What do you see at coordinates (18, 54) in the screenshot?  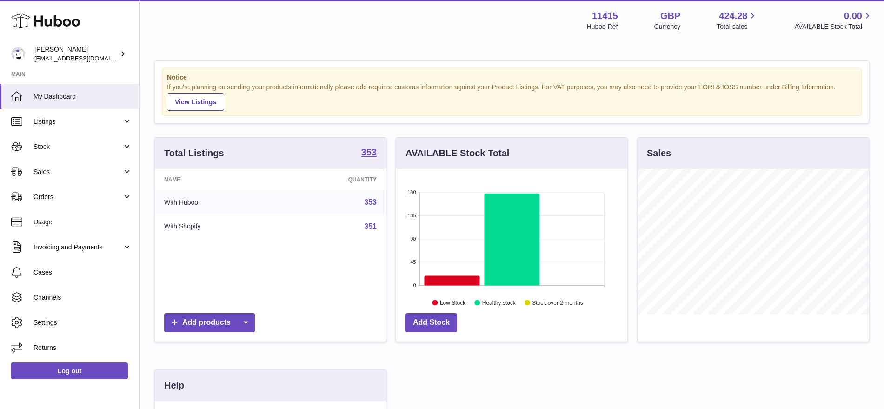 I see `img: care@shopmanto.uk` at bounding box center [18, 54].